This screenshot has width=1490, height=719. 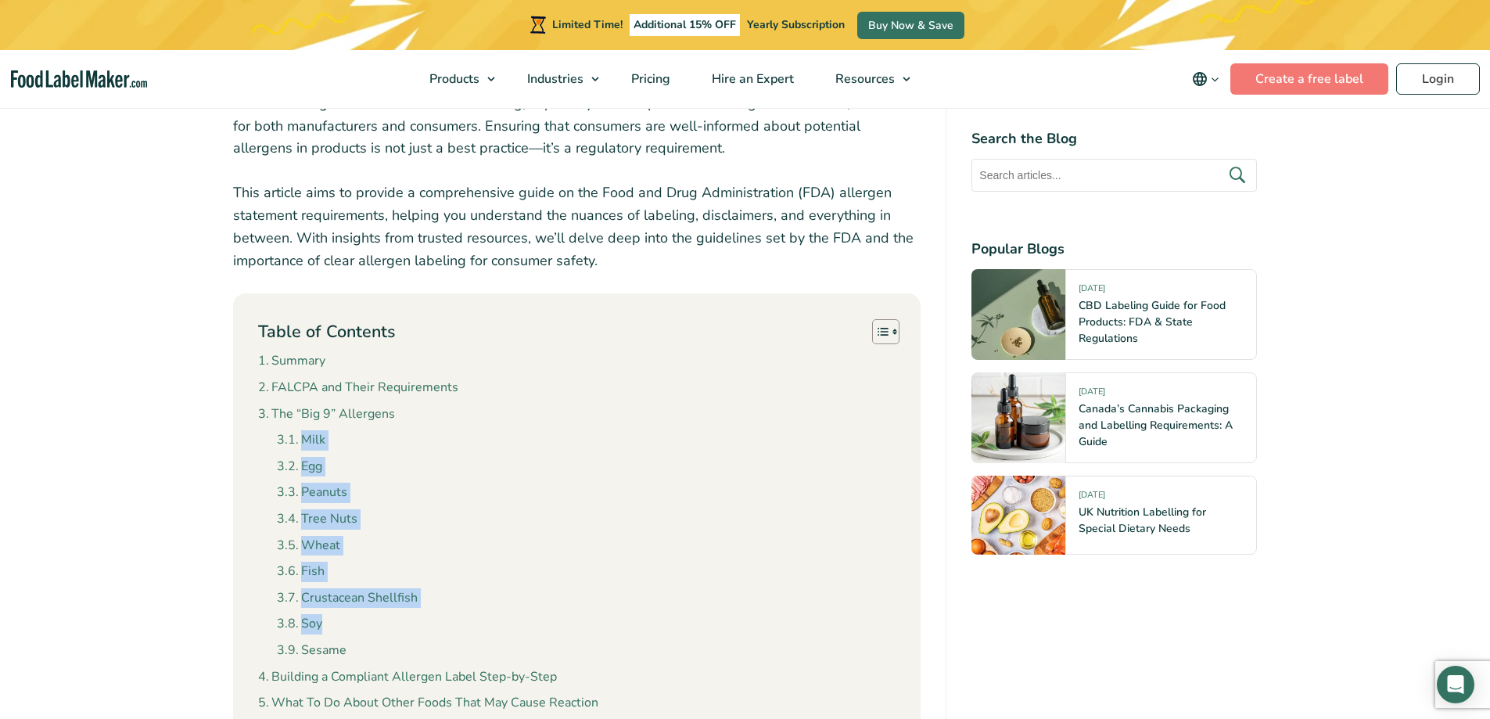 I want to click on a: Hire an Expert, so click(x=751, y=79).